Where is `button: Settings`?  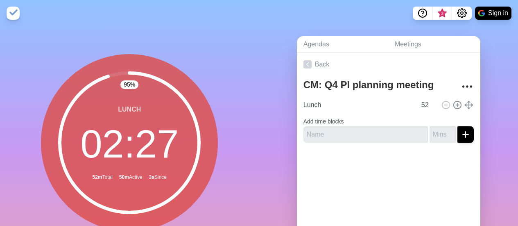
button: Settings is located at coordinates (462, 13).